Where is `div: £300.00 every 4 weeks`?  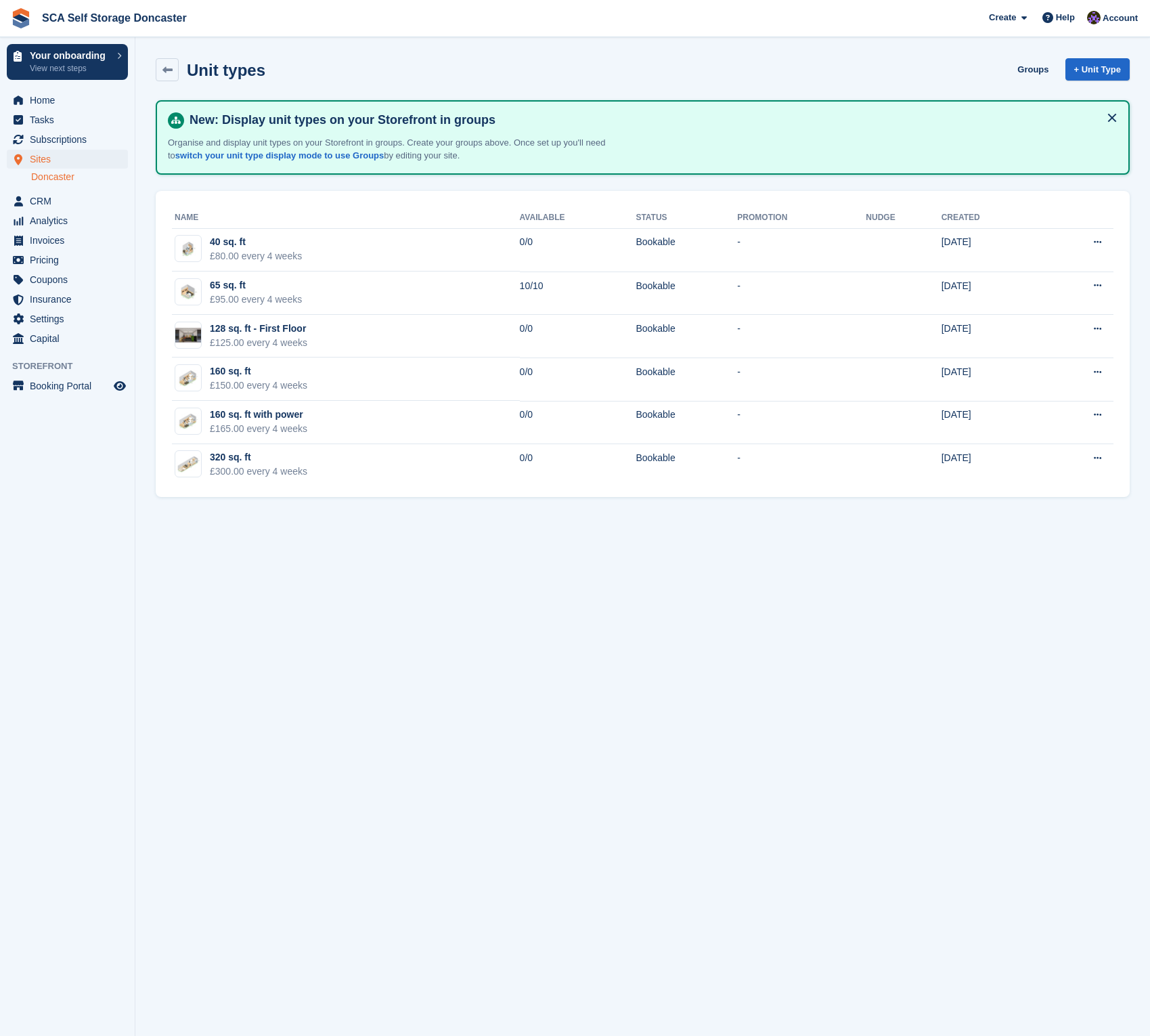 div: £300.00 every 4 weeks is located at coordinates (259, 471).